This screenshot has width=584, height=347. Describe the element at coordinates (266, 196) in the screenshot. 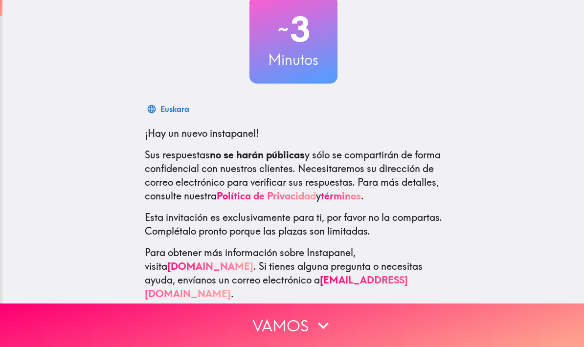

I see `a: Política de Privacidad` at that location.